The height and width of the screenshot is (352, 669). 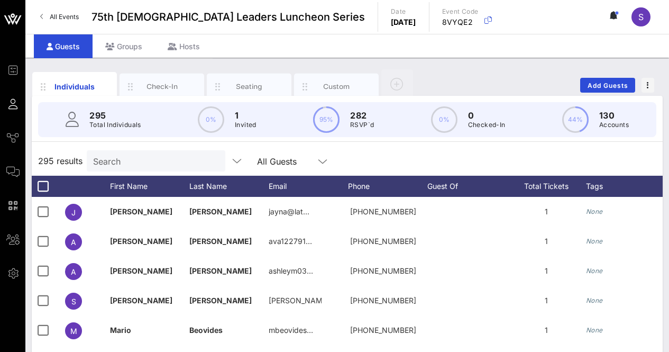 I want to click on span: +15129684884, so click(x=383, y=300).